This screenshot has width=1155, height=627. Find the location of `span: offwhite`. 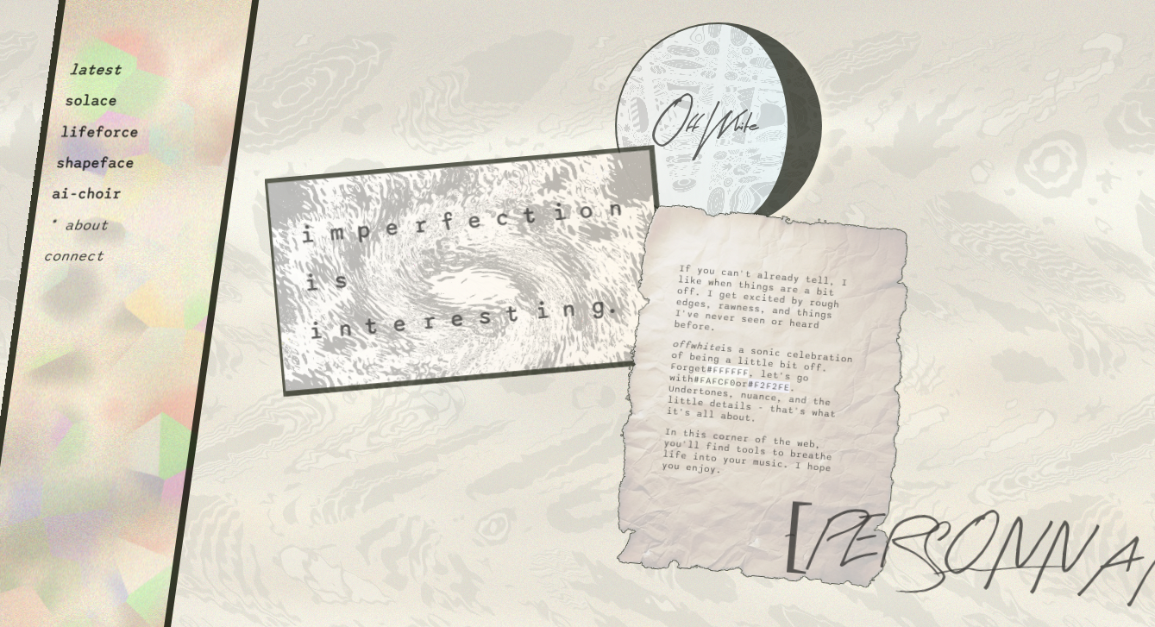

span: offwhite is located at coordinates (696, 346).